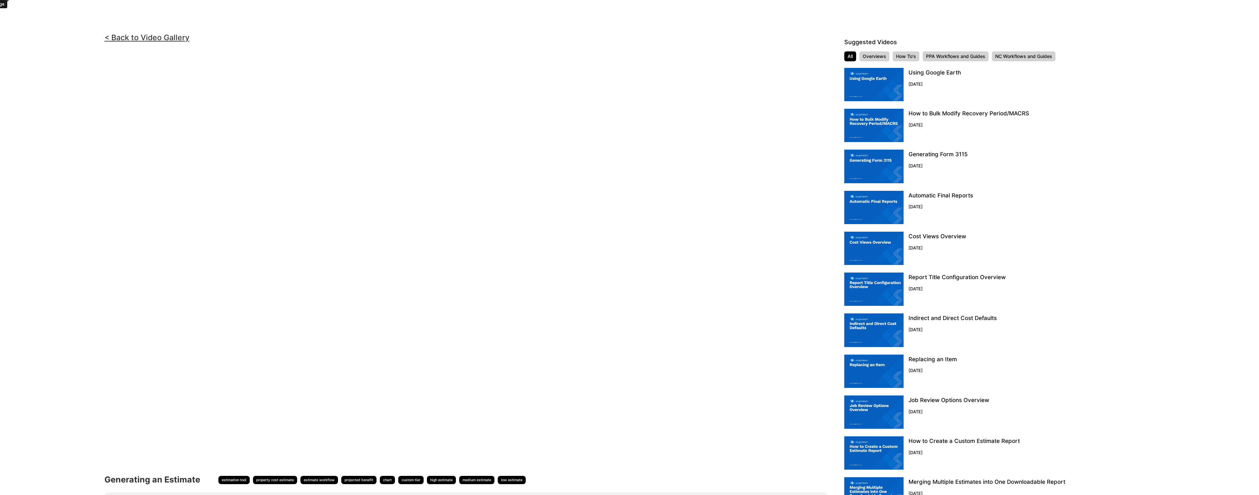 The height and width of the screenshot is (495, 1259). What do you see at coordinates (955, 56) in the screenshot?
I see `li: PPA Workflows and Guides` at bounding box center [955, 56].